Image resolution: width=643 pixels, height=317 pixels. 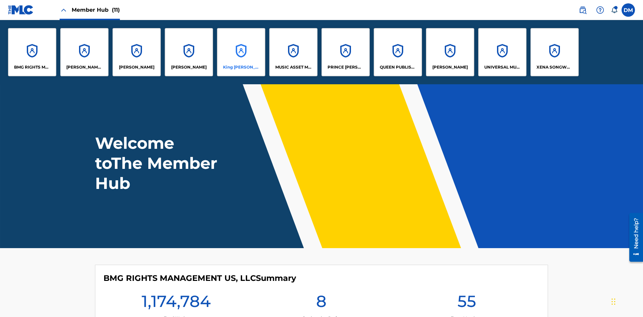 What do you see at coordinates (32, 67) in the screenshot?
I see `p: BMG RIGHTS MANAGEMENT US, LLC` at bounding box center [32, 67].